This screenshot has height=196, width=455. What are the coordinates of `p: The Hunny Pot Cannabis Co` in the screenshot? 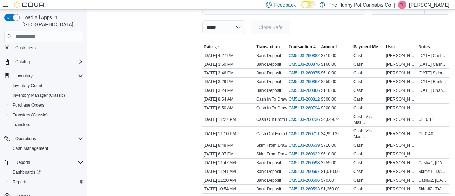 It's located at (360, 5).